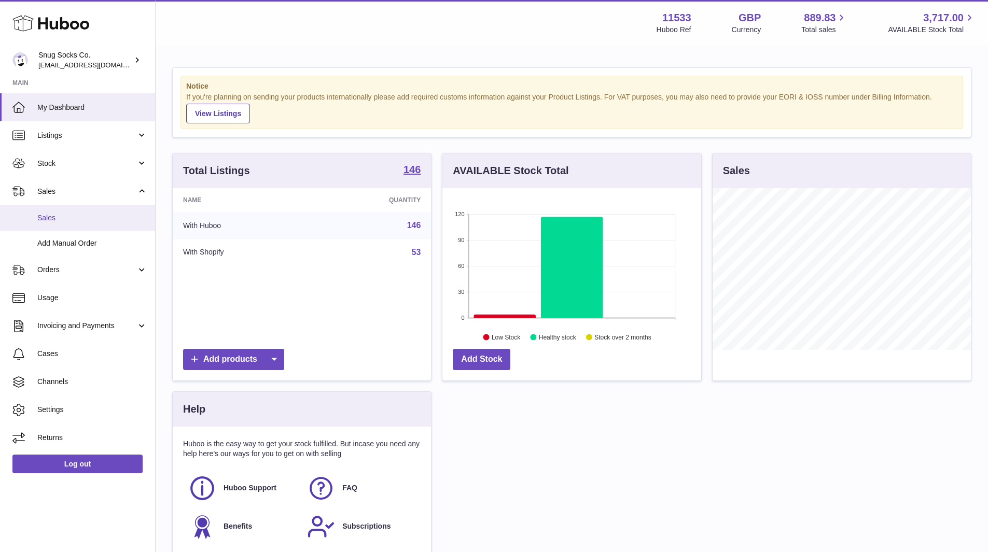 The height and width of the screenshot is (552, 988). I want to click on text: 0, so click(463, 318).